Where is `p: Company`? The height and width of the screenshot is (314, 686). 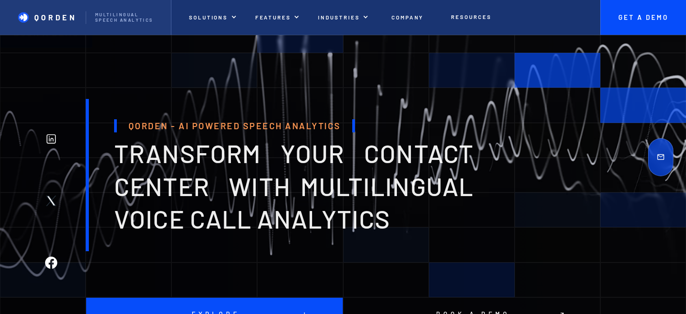
p: Company is located at coordinates (408, 17).